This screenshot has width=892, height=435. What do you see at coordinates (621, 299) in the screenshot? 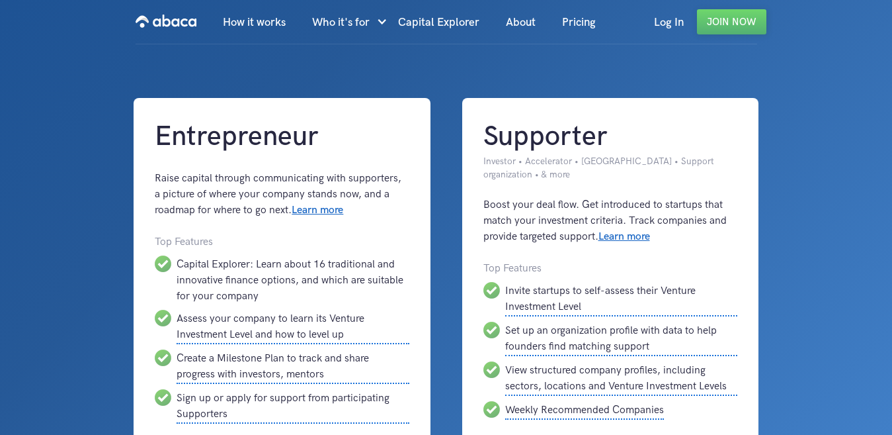
I see `div: Invite startups to self-assess their Venture Investment Level` at bounding box center [621, 299].